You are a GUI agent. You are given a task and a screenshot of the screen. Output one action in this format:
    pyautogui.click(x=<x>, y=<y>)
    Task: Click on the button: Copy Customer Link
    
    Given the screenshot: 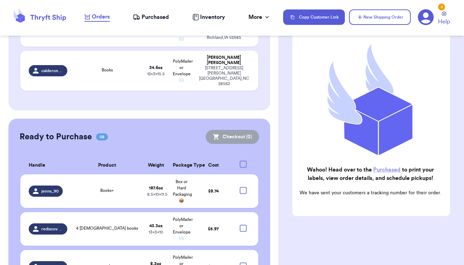 What is the action you would take?
    pyautogui.click(x=314, y=17)
    